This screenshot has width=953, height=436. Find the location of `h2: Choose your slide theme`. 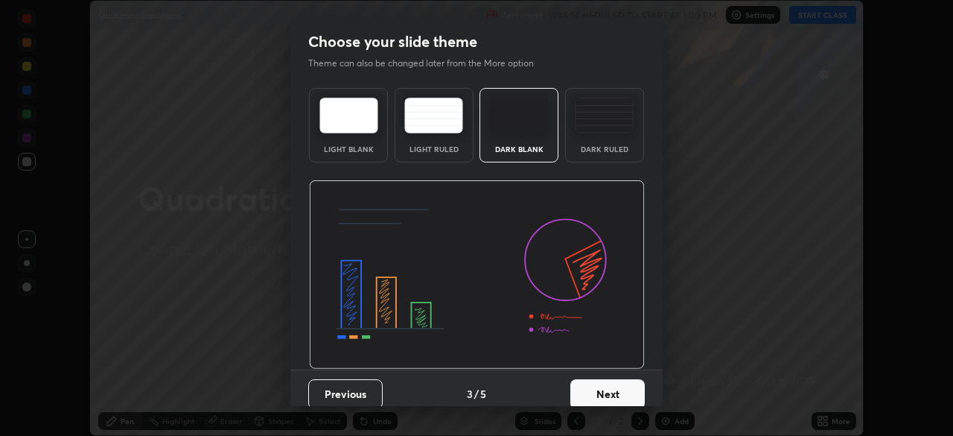

h2: Choose your slide theme is located at coordinates (393, 42).